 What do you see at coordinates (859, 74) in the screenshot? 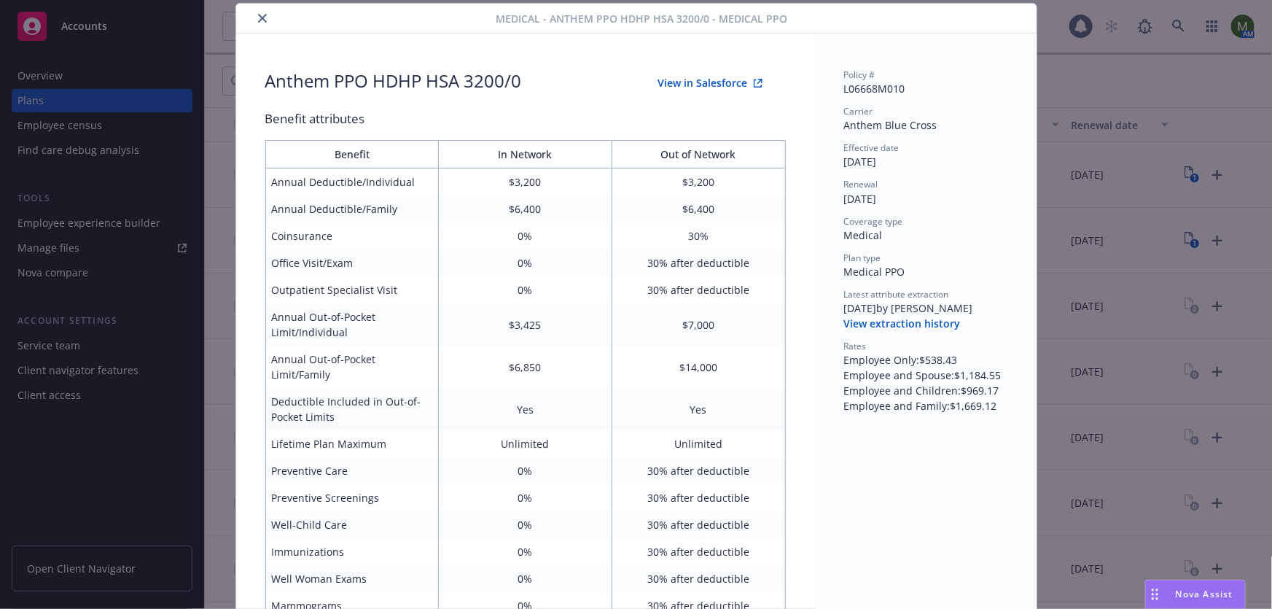
I see `span: Policy #` at bounding box center [859, 74].